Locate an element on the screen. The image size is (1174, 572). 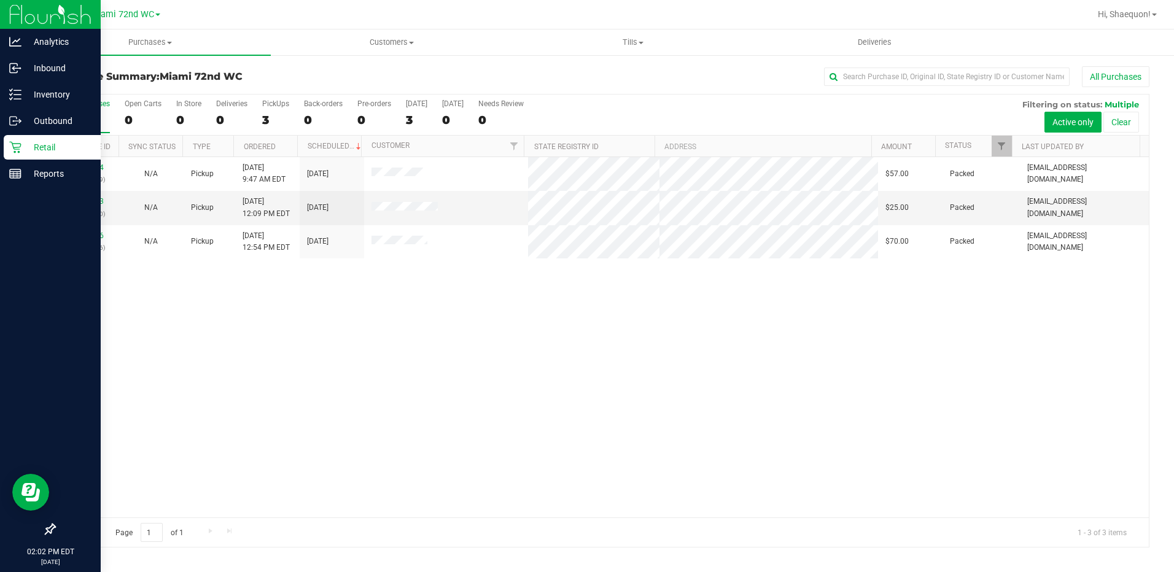
p: Inventory is located at coordinates (58, 95).